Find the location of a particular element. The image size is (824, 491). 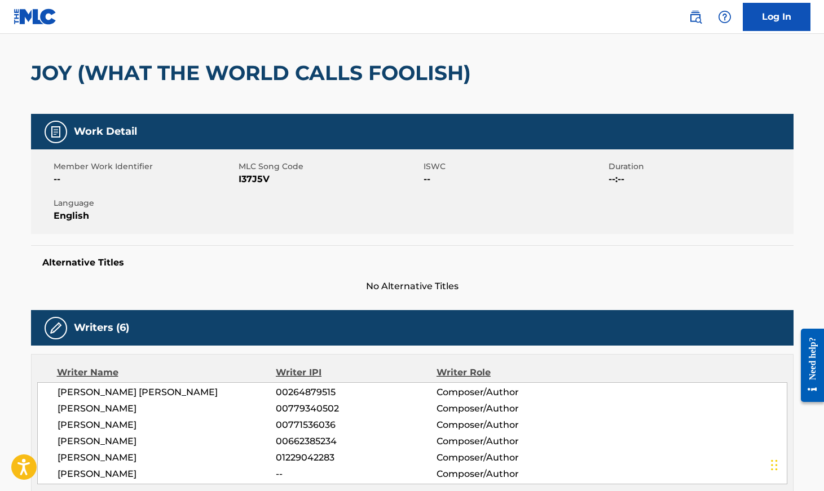

span: English is located at coordinates (144, 216).